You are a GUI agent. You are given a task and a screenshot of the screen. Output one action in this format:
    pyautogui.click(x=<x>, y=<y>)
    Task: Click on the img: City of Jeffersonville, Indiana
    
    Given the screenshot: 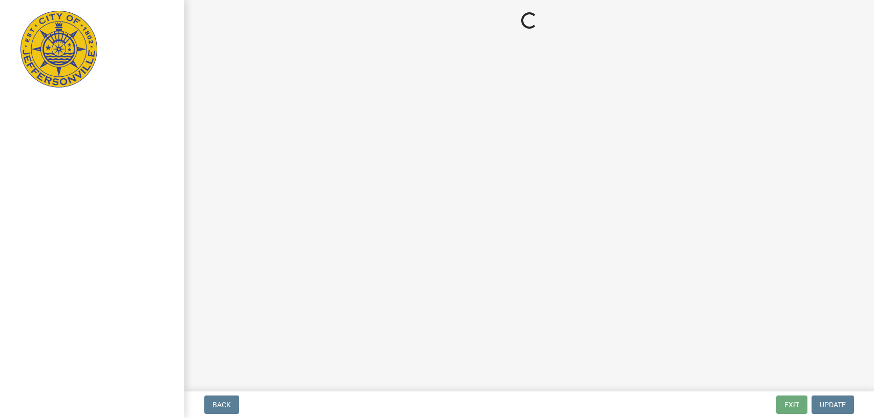 What is the action you would take?
    pyautogui.click(x=59, y=49)
    